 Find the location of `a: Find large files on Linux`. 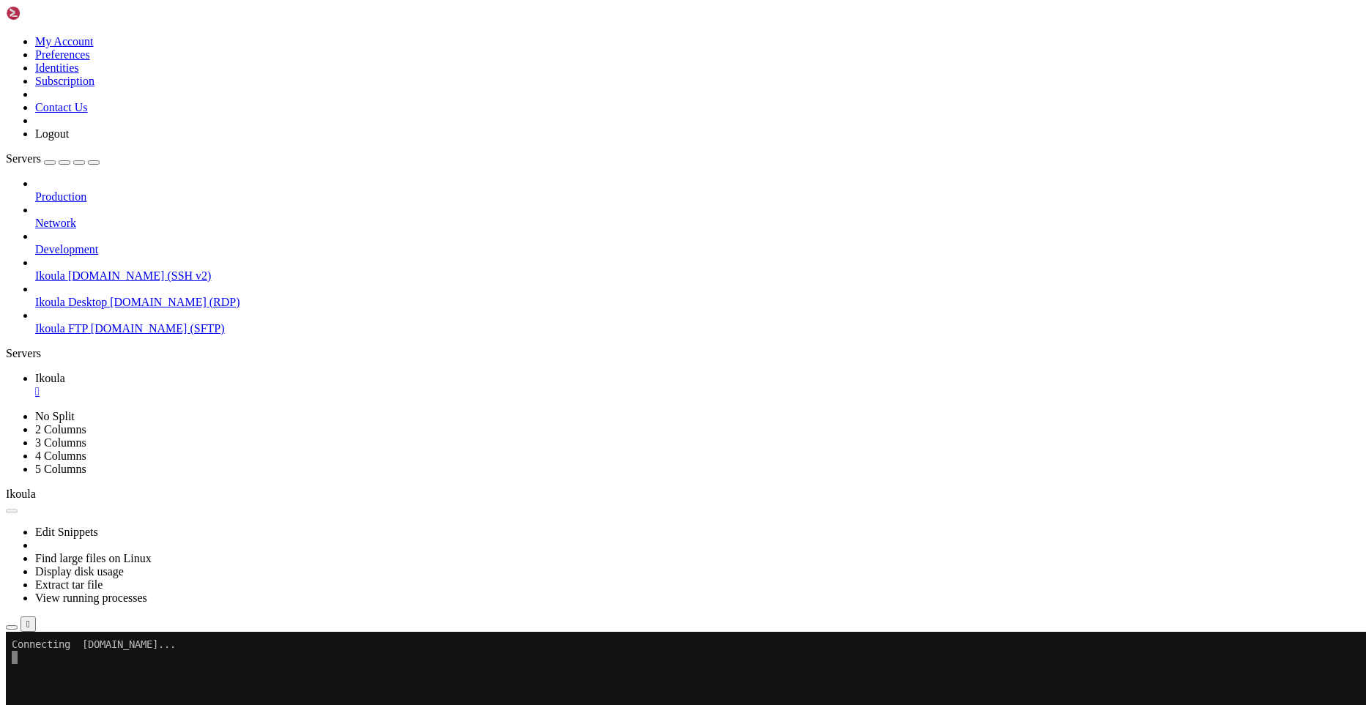

a: Find large files on Linux is located at coordinates (93, 558).